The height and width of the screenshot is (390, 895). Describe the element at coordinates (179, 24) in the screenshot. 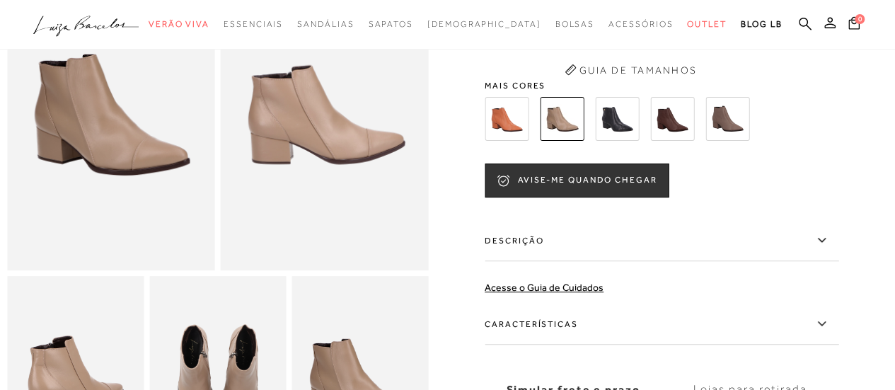

I see `span: Verão Viva` at that location.